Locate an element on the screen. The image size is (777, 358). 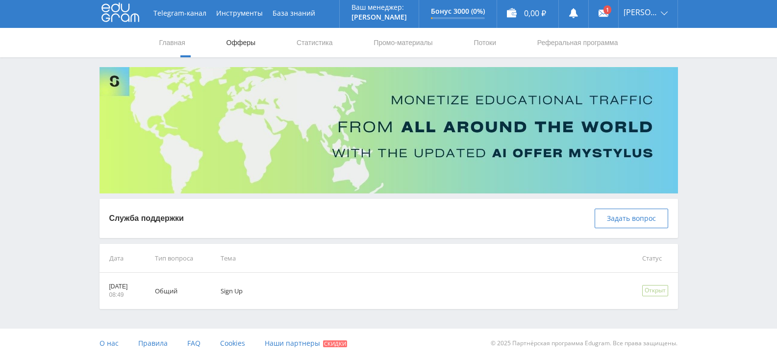
div: Открыт is located at coordinates (655, 291).